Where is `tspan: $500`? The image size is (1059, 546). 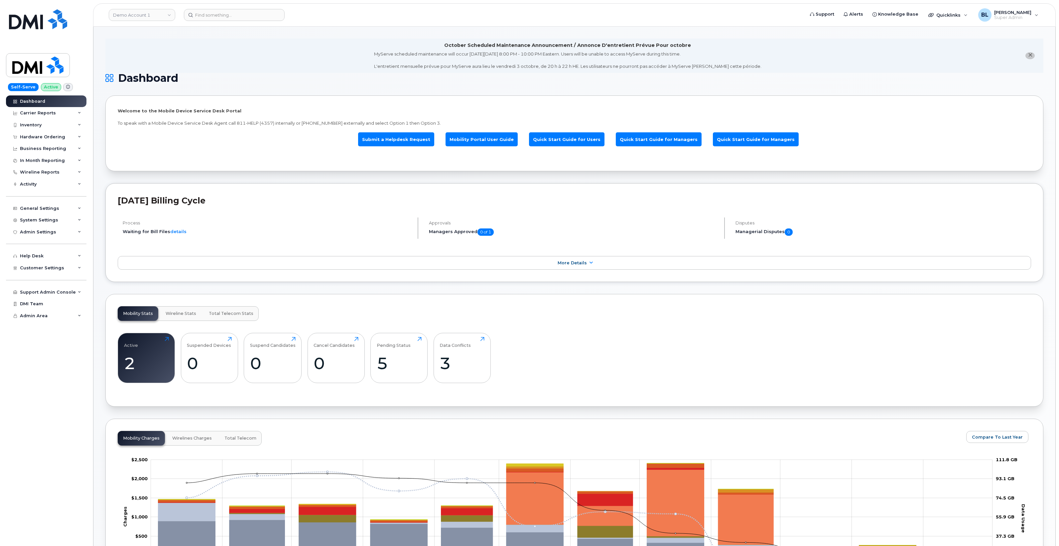
tspan: $500 is located at coordinates (141, 536).